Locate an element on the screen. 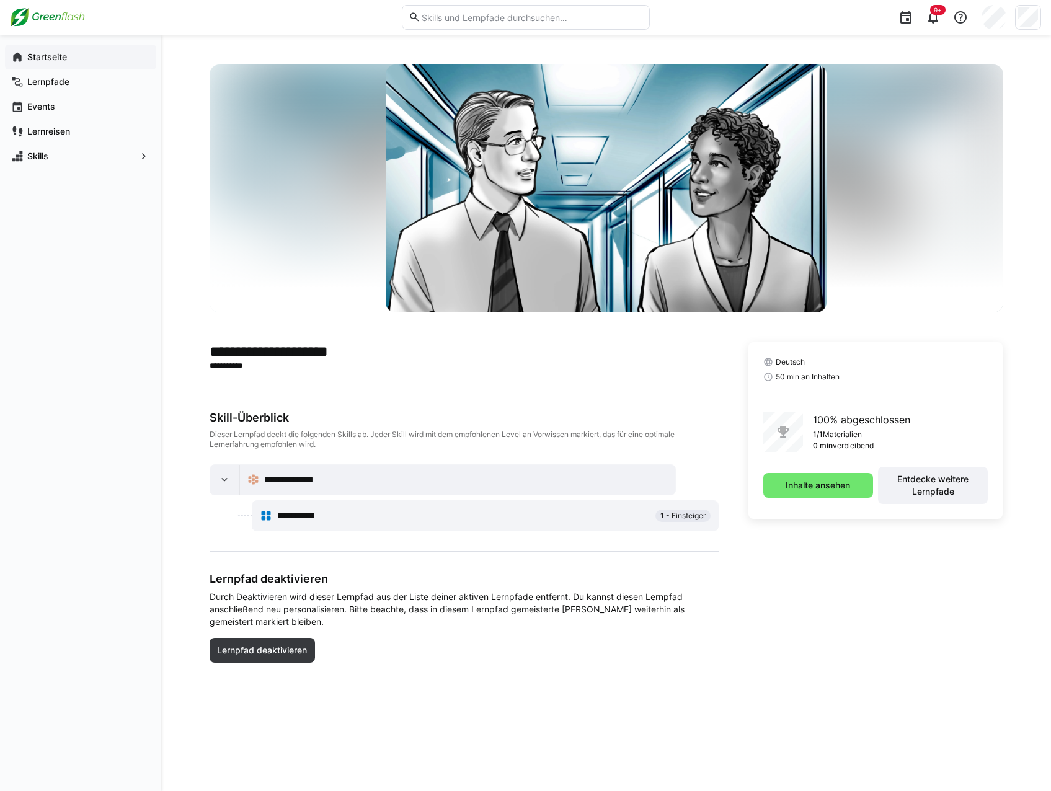 The height and width of the screenshot is (791, 1051). p: 100% abgeschlossen is located at coordinates (861, 420).